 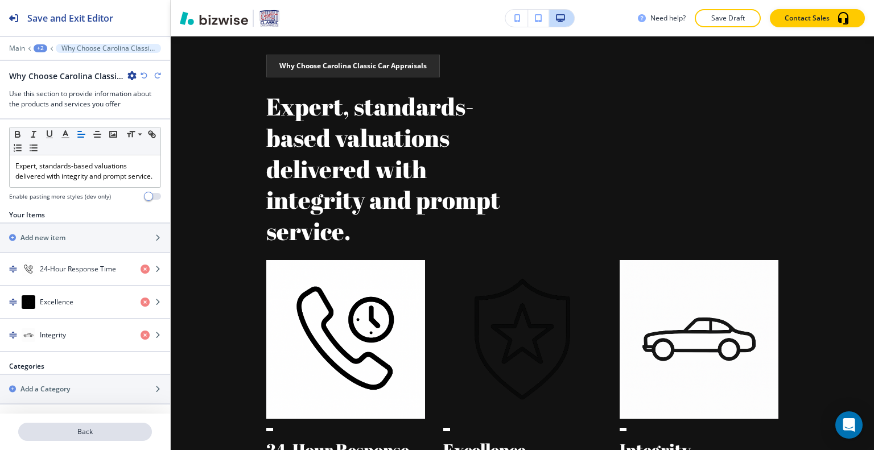 What do you see at coordinates (699, 339) in the screenshot?
I see `img: Integrity` at bounding box center [699, 339].